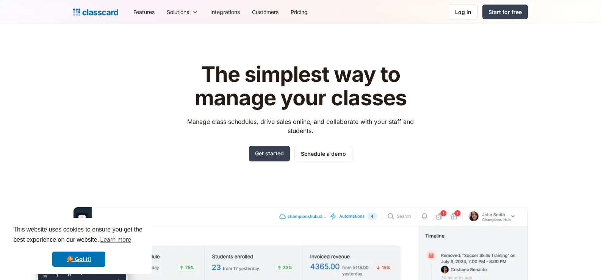  Describe the element at coordinates (79, 246) in the screenshot. I see `div: cookieconsent` at that location.